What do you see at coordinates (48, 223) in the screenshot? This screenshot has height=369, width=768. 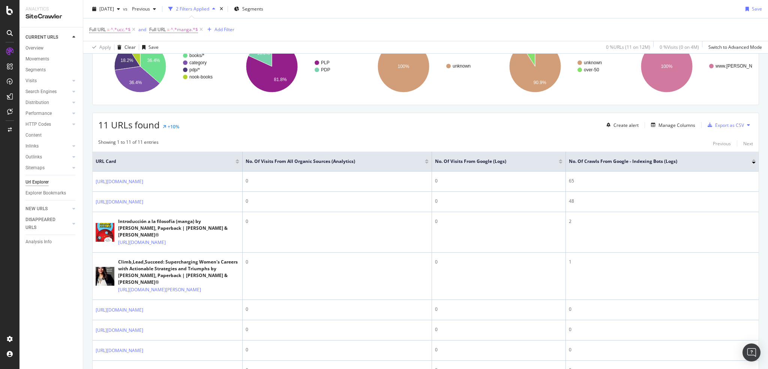 I see `a: DISAPPEARED URLS` at bounding box center [48, 223].